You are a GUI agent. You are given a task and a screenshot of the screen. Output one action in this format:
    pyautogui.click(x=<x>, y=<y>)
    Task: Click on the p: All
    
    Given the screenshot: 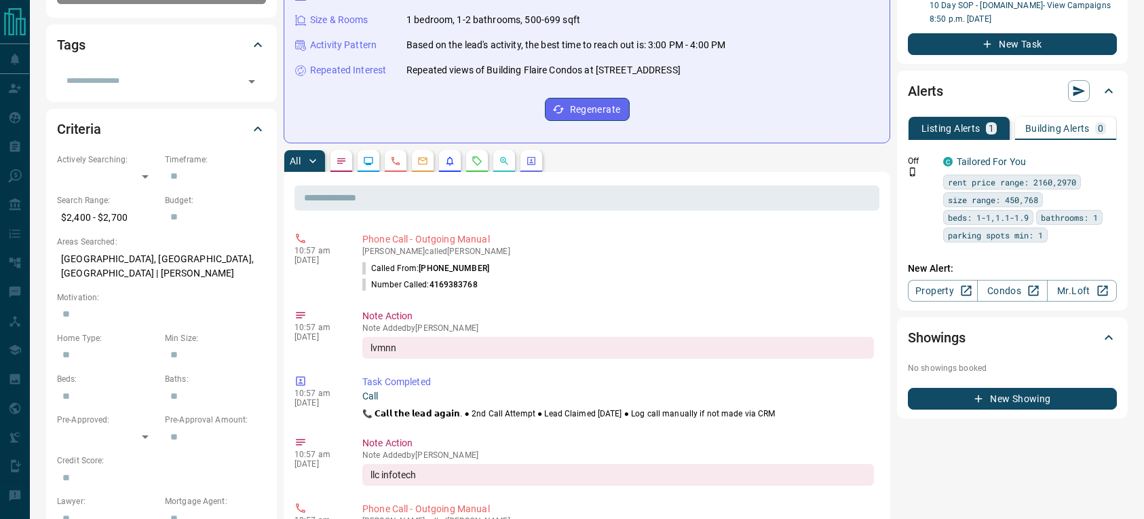 What is the action you would take?
    pyautogui.click(x=295, y=161)
    